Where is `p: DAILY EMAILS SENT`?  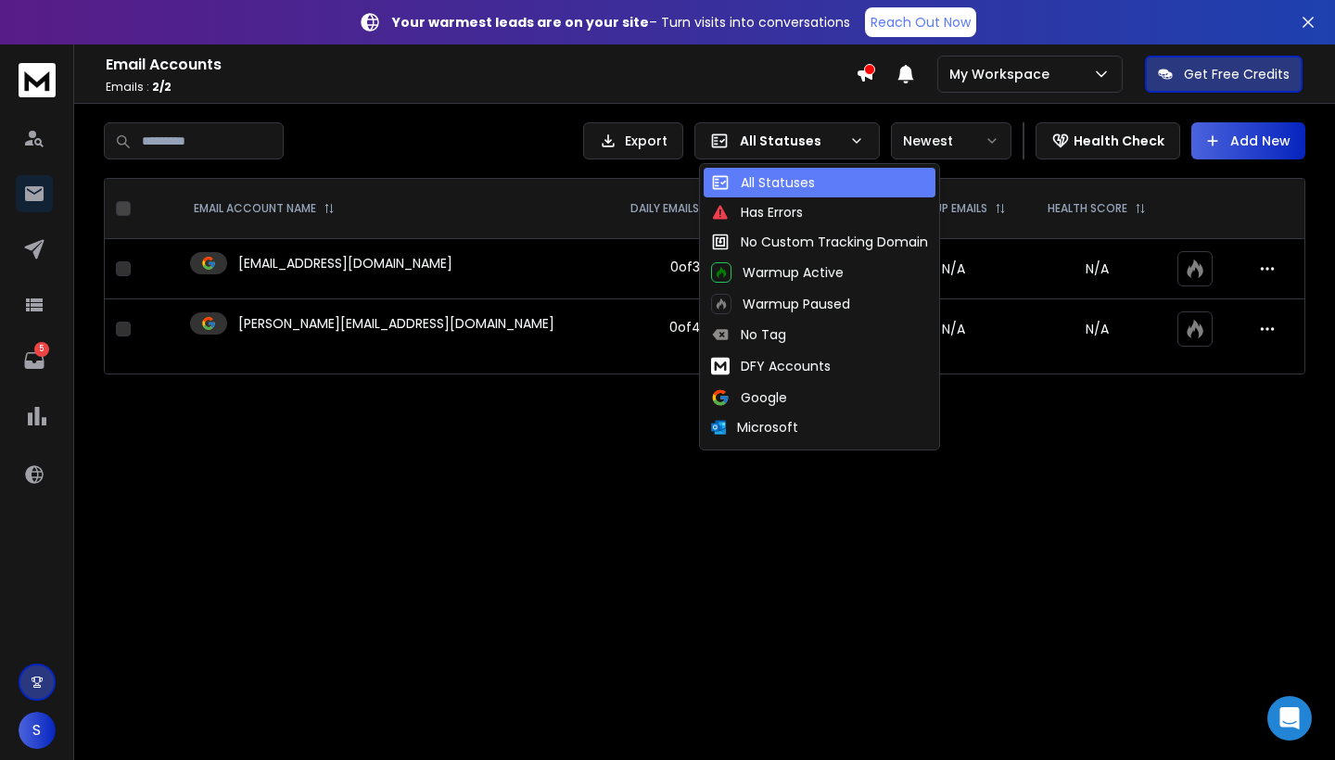
p: DAILY EMAILS SENT is located at coordinates (680, 209).